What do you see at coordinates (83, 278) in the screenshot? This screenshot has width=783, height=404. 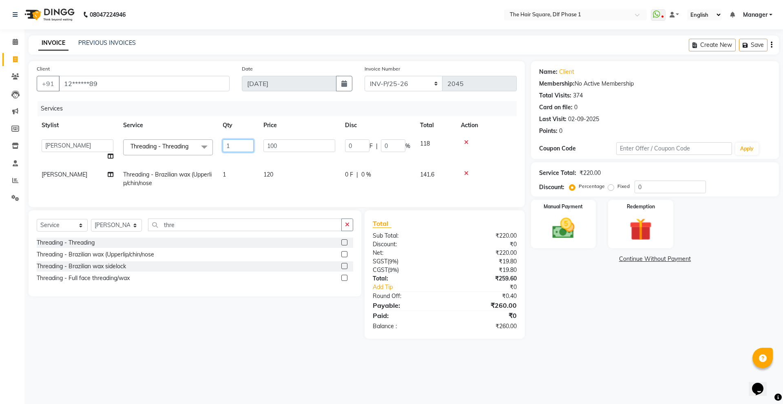 I see `div: Threading - Full face threading/wax` at bounding box center [83, 278].